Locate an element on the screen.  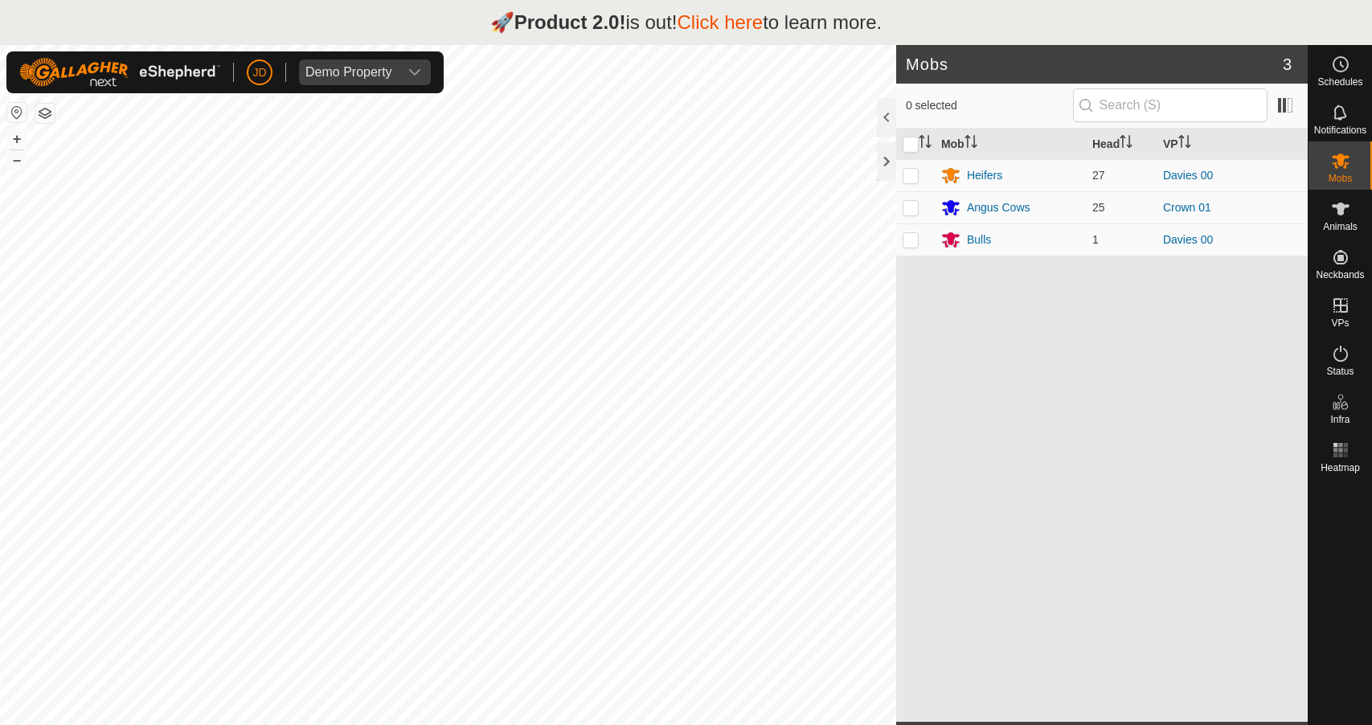
button: Reset Map is located at coordinates (17, 113).